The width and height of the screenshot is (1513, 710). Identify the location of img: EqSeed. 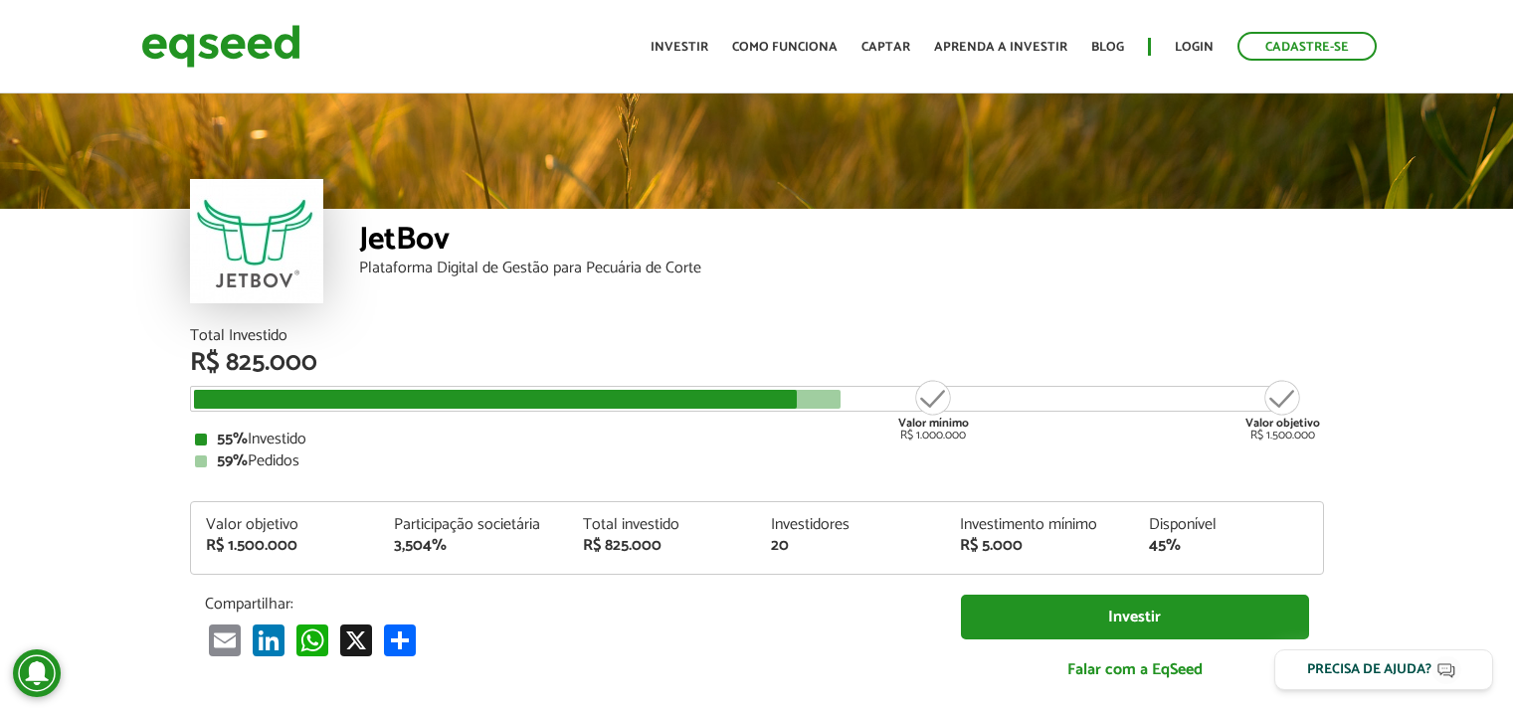
(221, 46).